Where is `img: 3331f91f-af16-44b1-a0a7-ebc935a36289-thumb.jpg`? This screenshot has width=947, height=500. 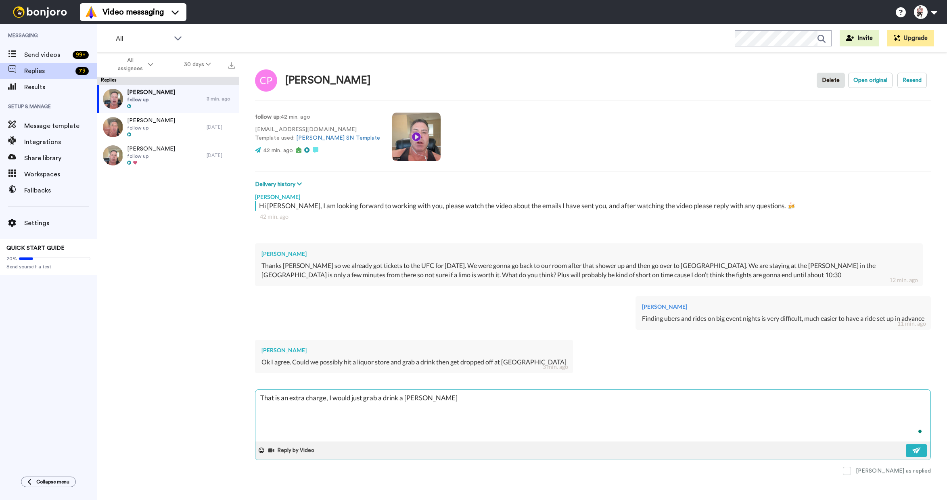 img: 3331f91f-af16-44b1-a0a7-ebc935a36289-thumb.jpg is located at coordinates (113, 127).